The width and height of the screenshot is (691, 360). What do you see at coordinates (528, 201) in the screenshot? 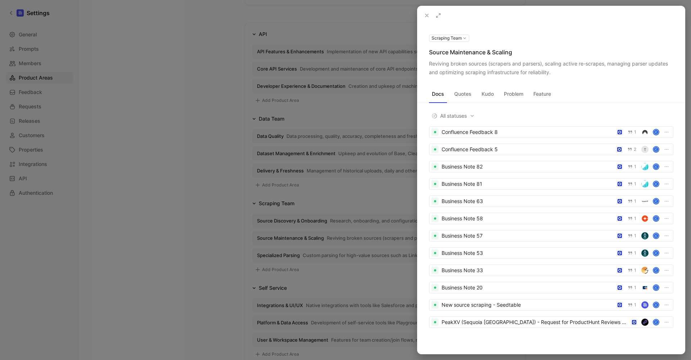
I see `div: Business Note 63` at bounding box center [528, 201].